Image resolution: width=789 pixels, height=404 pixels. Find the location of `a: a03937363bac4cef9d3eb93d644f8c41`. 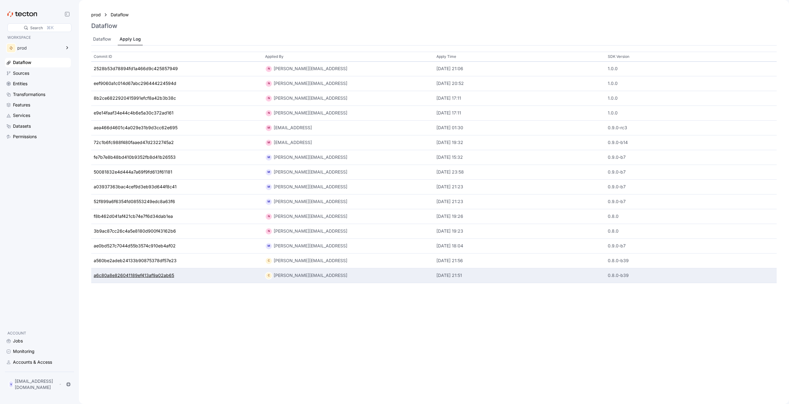

a: a03937363bac4cef9d3eb93d644f8c41 is located at coordinates (177, 187).